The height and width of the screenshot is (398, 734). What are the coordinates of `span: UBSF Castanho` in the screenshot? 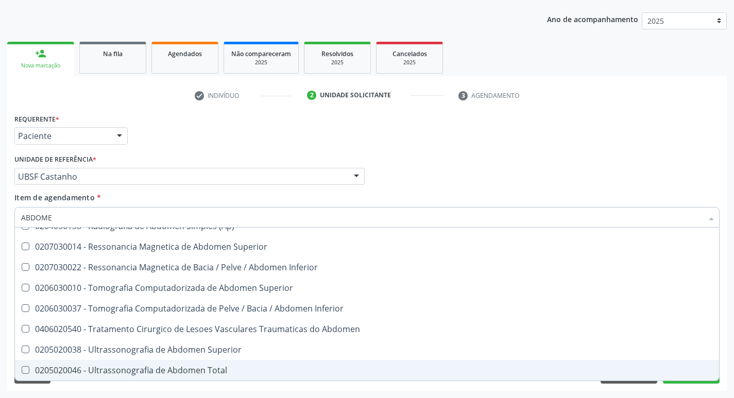 It's located at (181, 177).